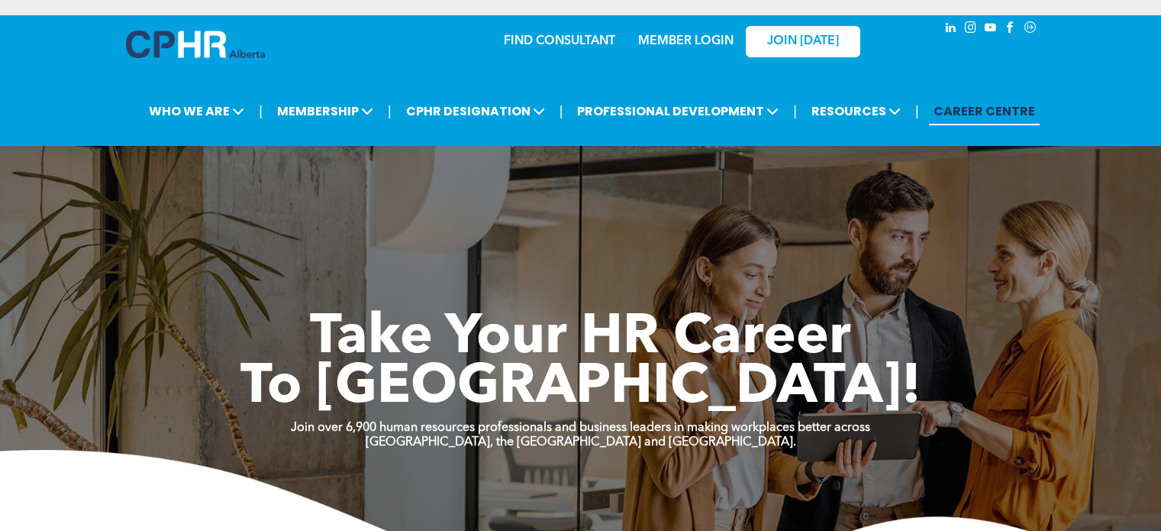 The height and width of the screenshot is (531, 1161). What do you see at coordinates (951, 29) in the screenshot?
I see `a: linkedin` at bounding box center [951, 29].